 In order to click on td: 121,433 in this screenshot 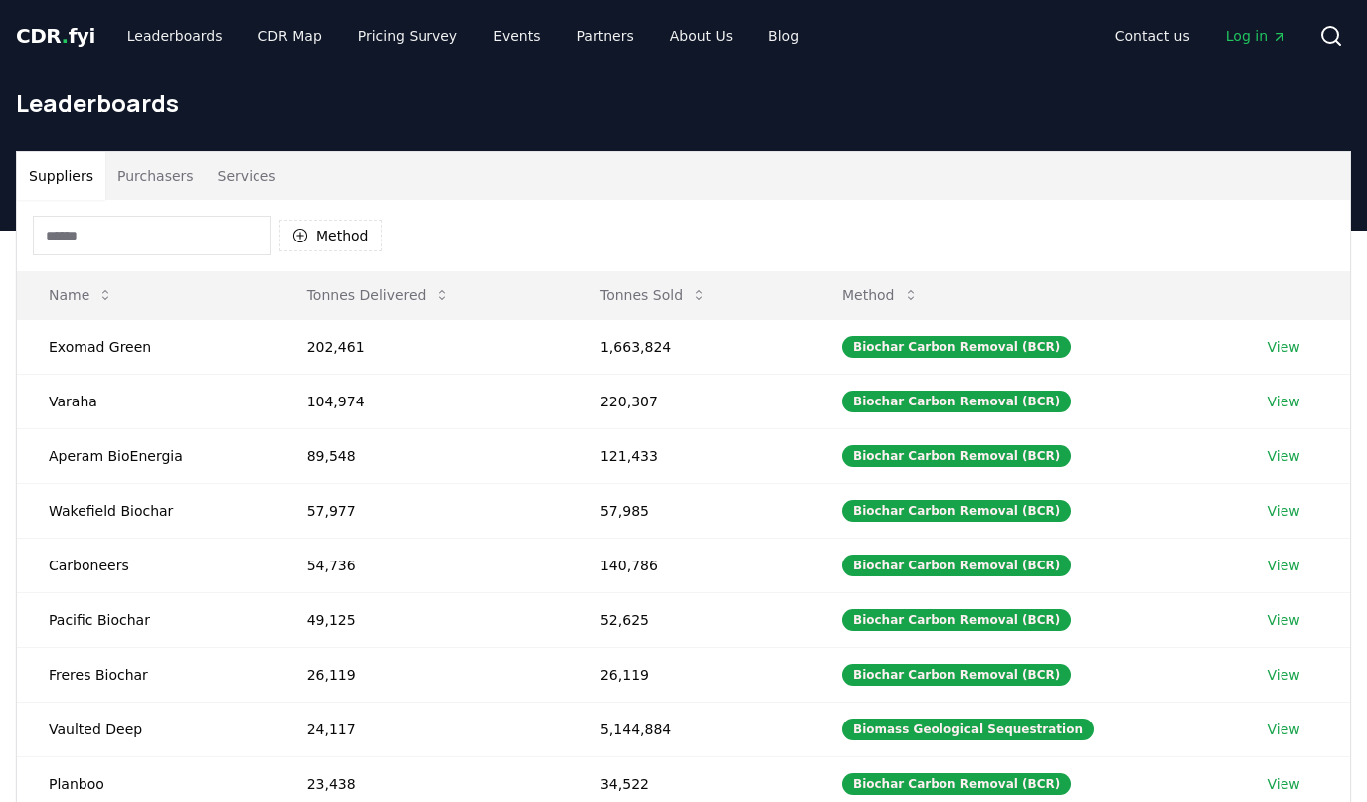, I will do `click(689, 455)`.